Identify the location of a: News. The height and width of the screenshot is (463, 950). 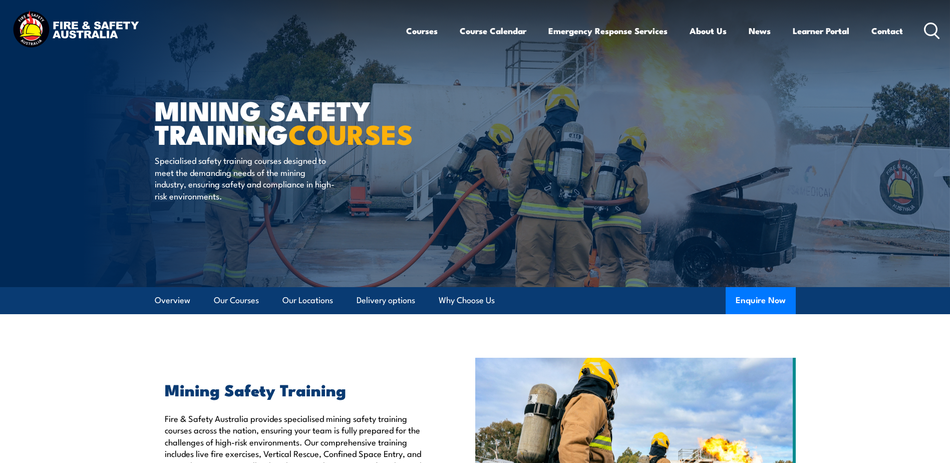
(759, 31).